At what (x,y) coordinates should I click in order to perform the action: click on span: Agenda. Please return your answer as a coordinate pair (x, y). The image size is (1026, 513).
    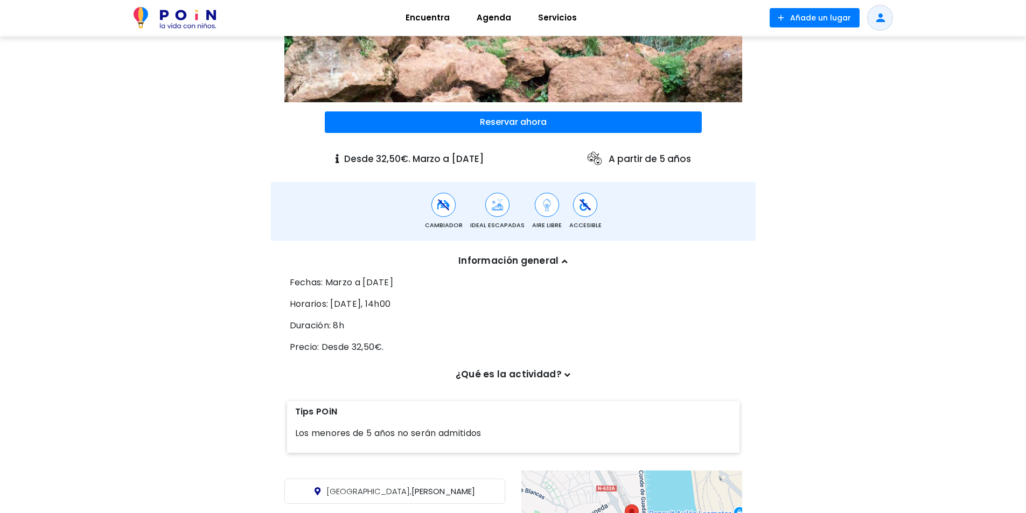
    Looking at the image, I should click on (494, 18).